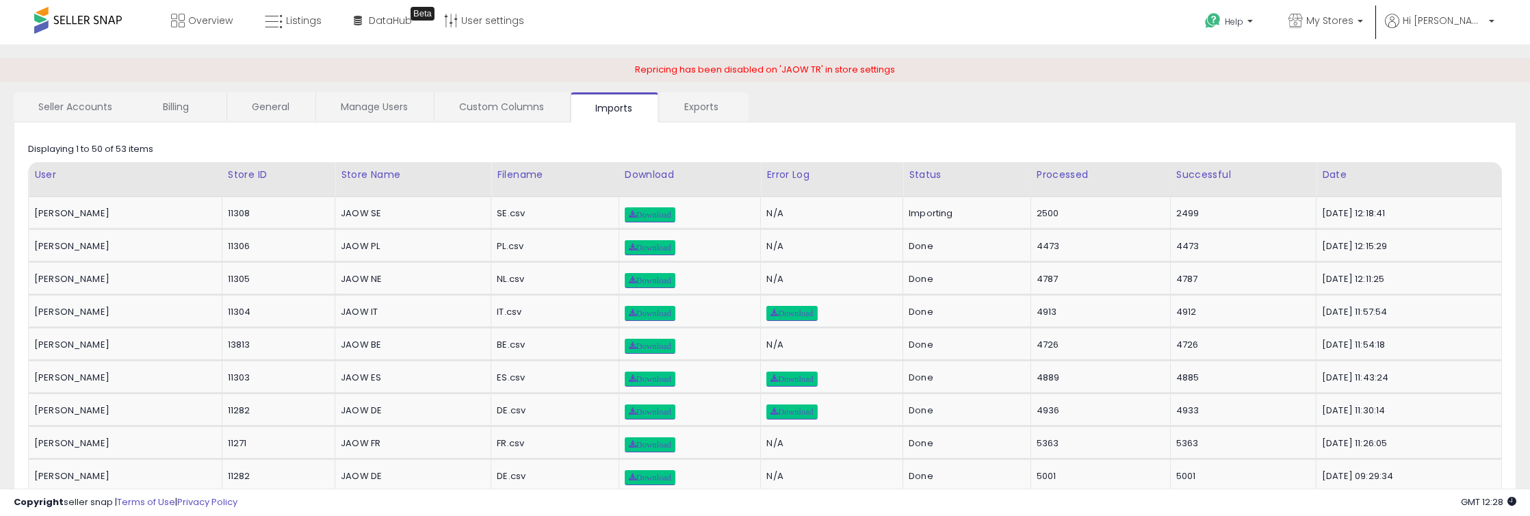  Describe the element at coordinates (552, 279) in the screenshot. I see `div: NL.csv` at that location.